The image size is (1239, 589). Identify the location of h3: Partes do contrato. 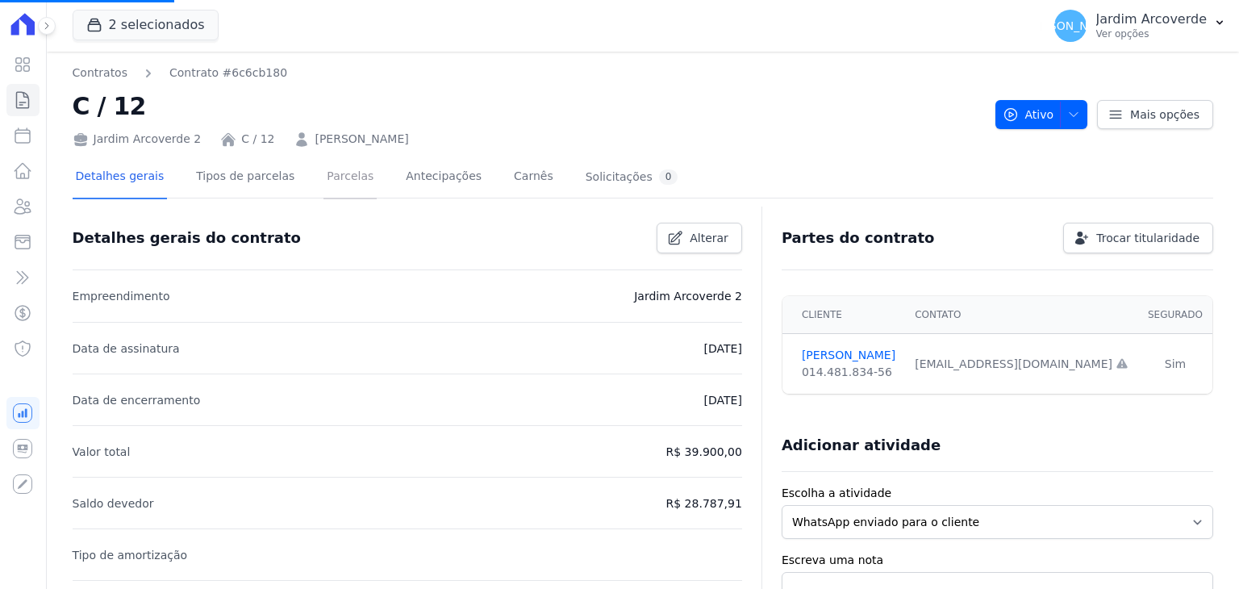
(858, 238).